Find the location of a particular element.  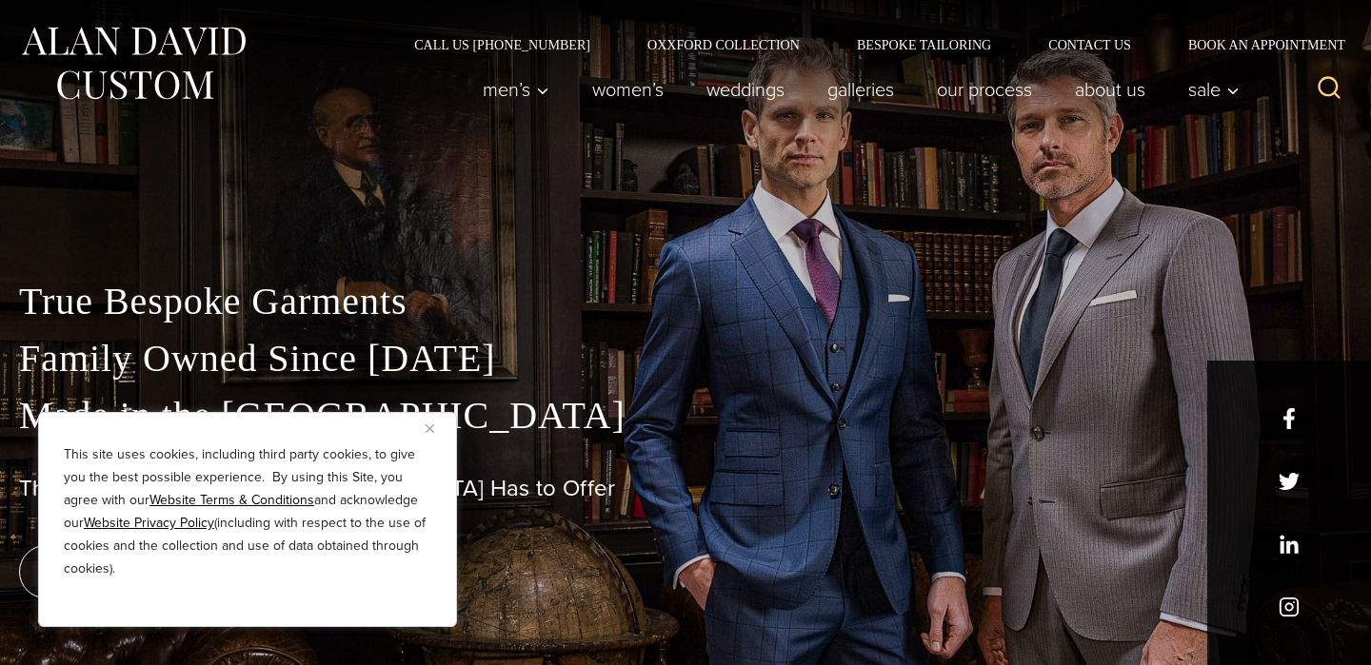

a: Website Privacy Policy is located at coordinates (149, 523).